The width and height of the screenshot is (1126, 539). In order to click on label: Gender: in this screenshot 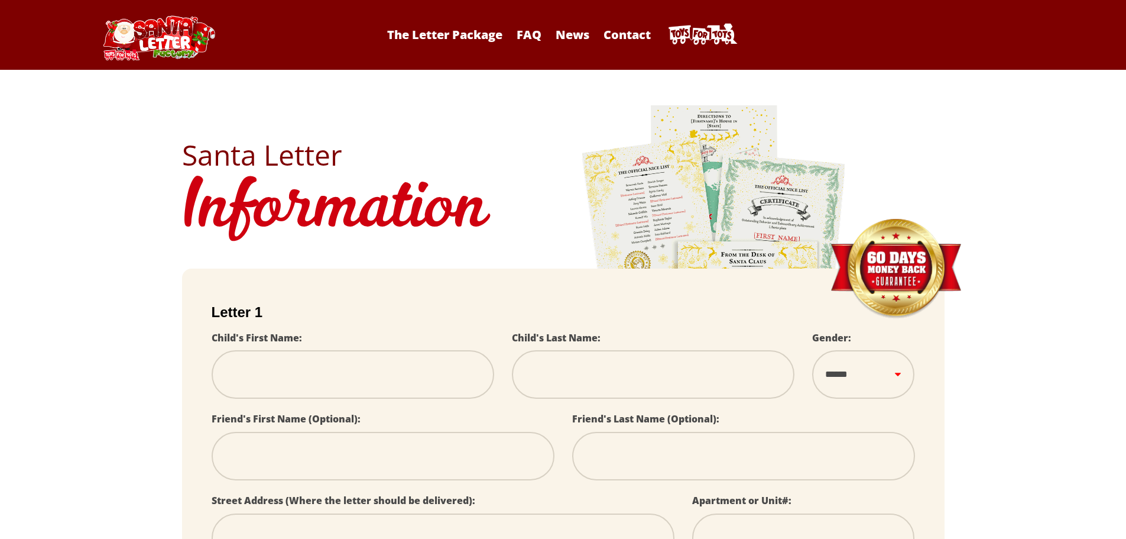, I will do `click(832, 338)`.